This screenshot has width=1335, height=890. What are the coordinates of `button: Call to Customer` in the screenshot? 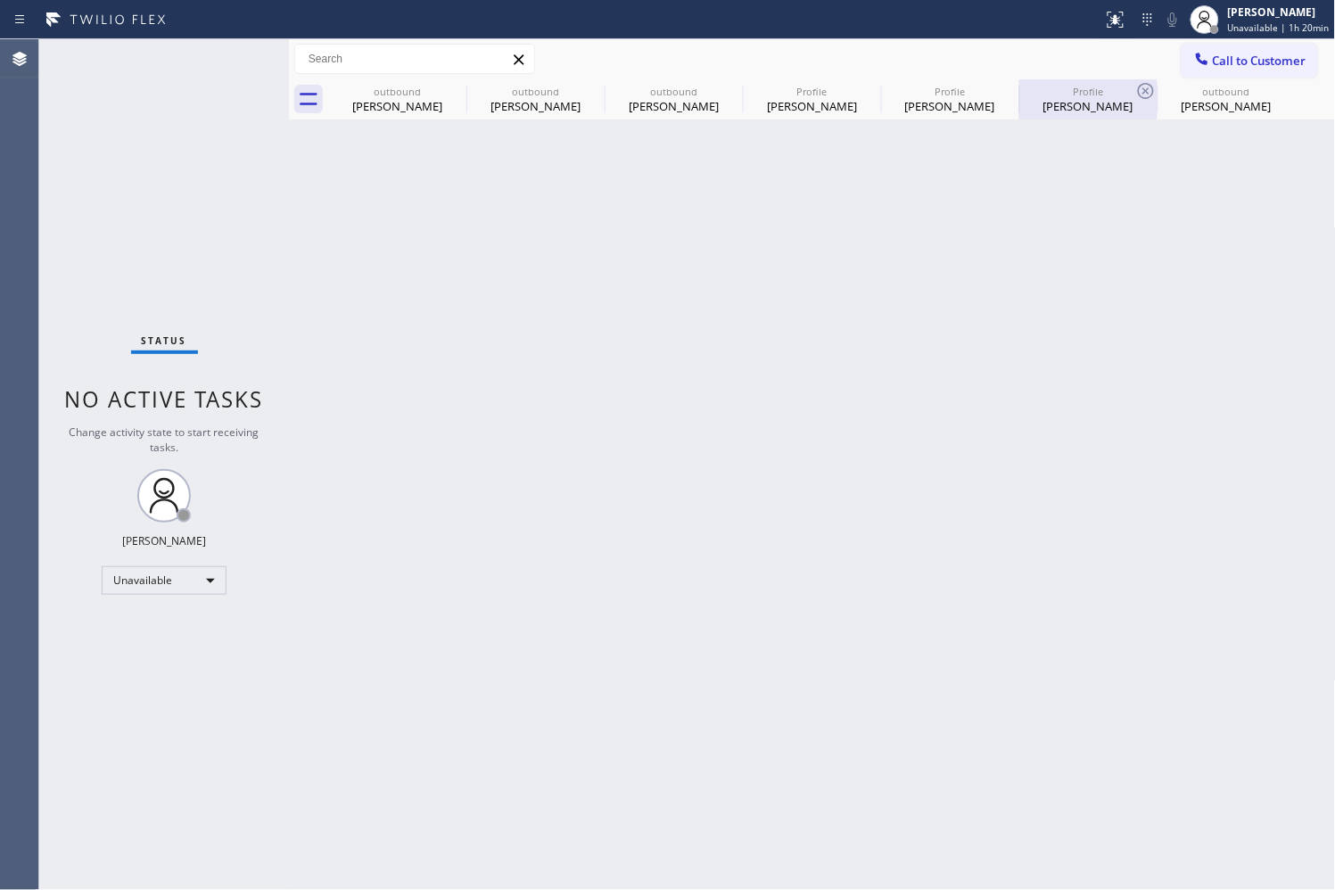 It's located at (1250, 61).